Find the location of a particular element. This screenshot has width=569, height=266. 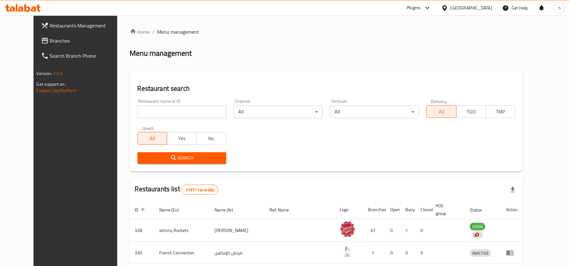

span: INACTIVE is located at coordinates (480, 254).